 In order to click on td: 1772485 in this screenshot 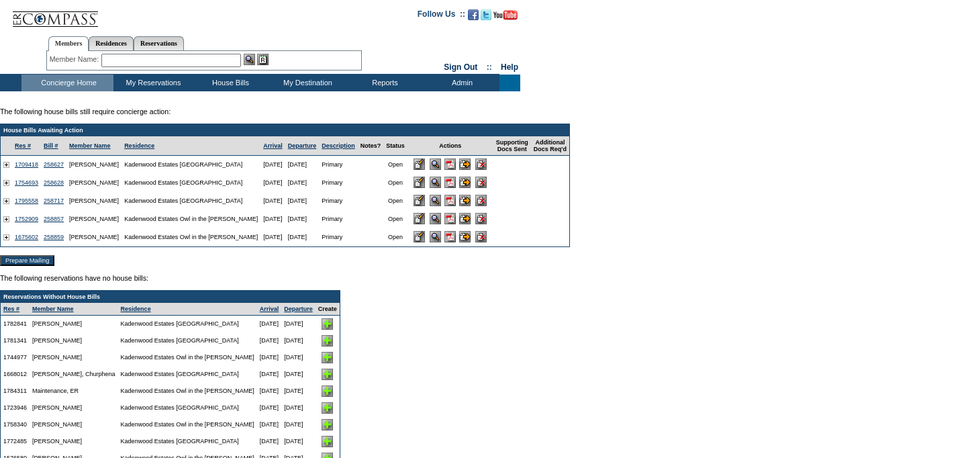, I will do `click(15, 441)`.